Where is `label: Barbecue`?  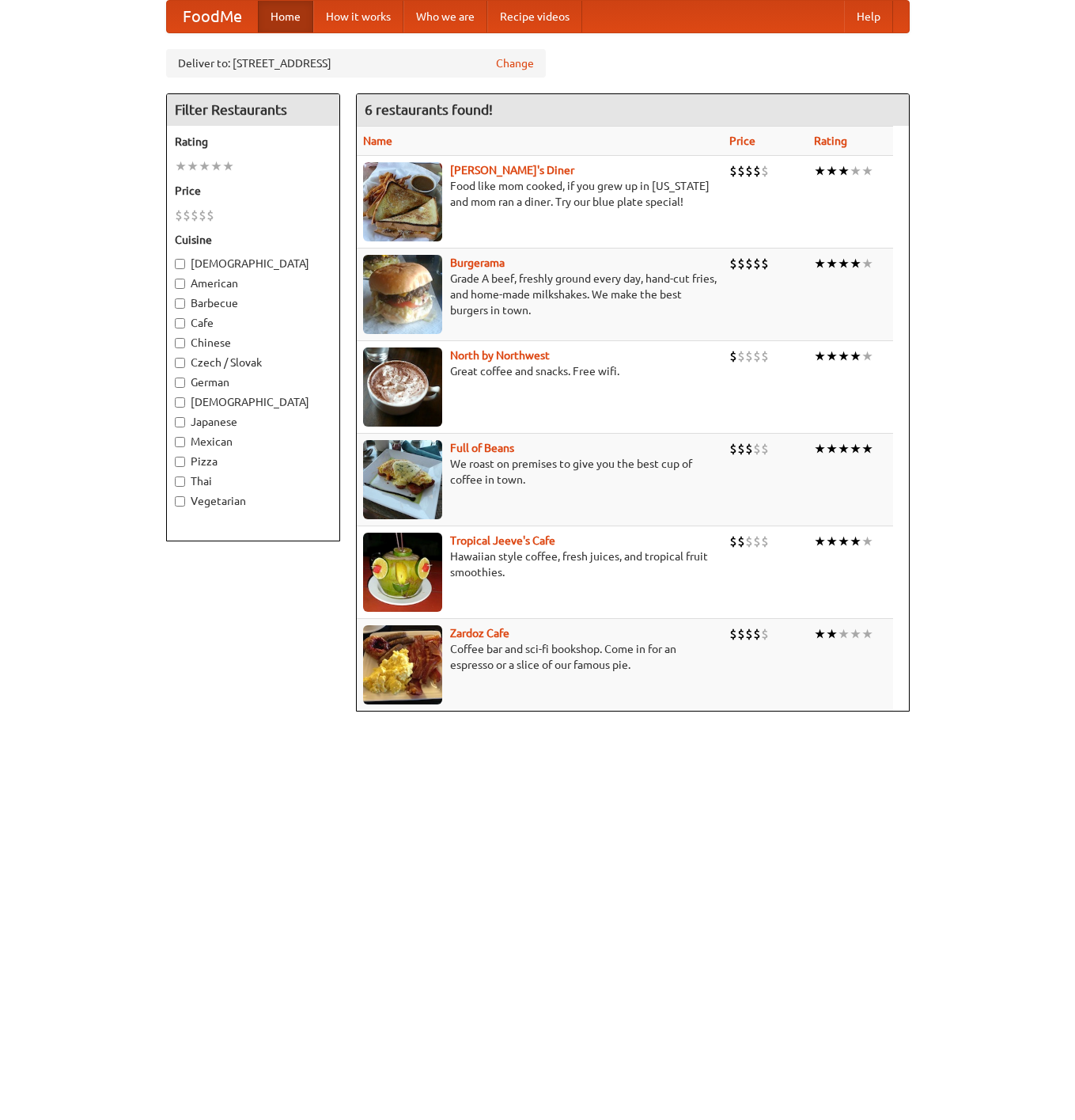 label: Barbecue is located at coordinates (254, 303).